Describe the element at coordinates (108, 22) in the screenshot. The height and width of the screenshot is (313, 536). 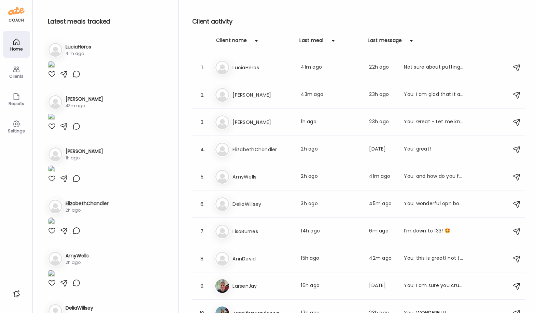
I see `h2: Latest meals tracked` at that location.